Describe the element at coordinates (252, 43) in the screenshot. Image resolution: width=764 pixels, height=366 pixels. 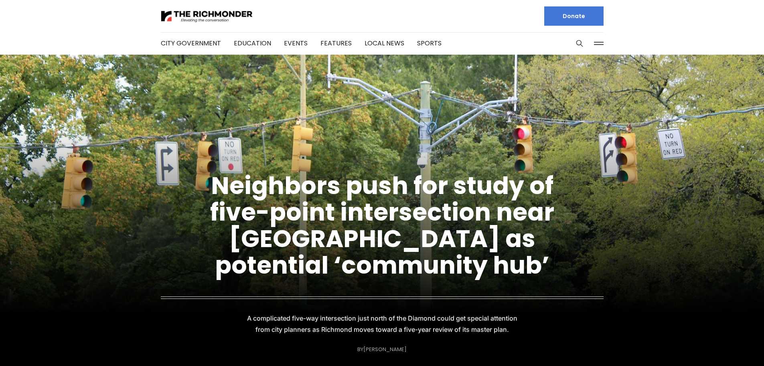
I see `a: Education` at that location.